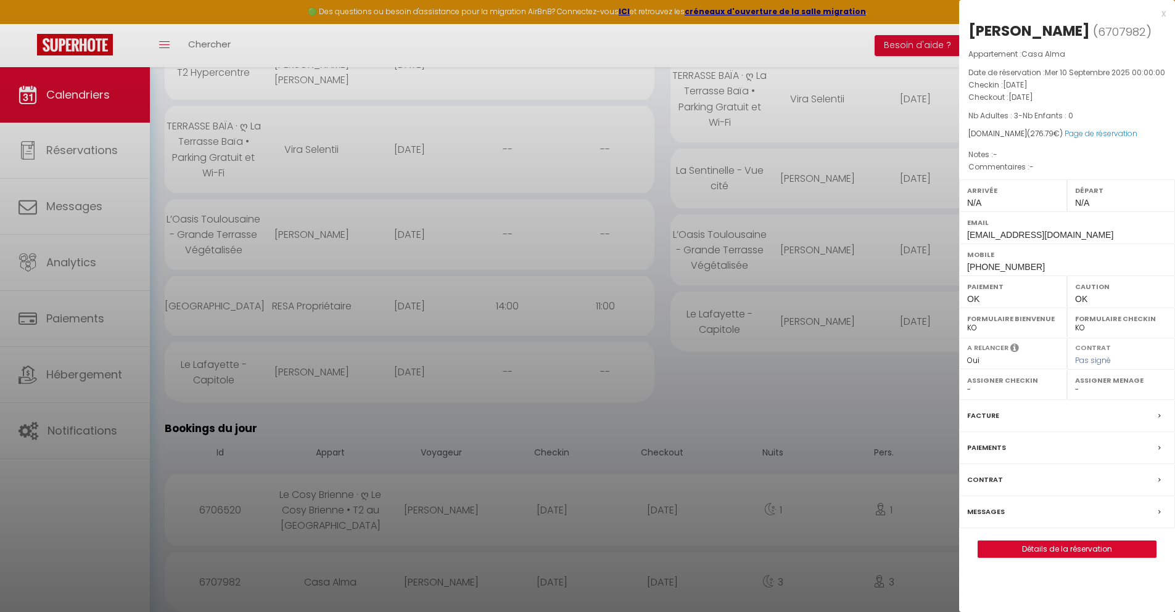 This screenshot has height=612, width=1175. What do you see at coordinates (1014, 350) in the screenshot?
I see `i: Sélectionner OUI si vous souhaiter envoyer les séquences de messages post-checkout` at bounding box center [1014, 350].